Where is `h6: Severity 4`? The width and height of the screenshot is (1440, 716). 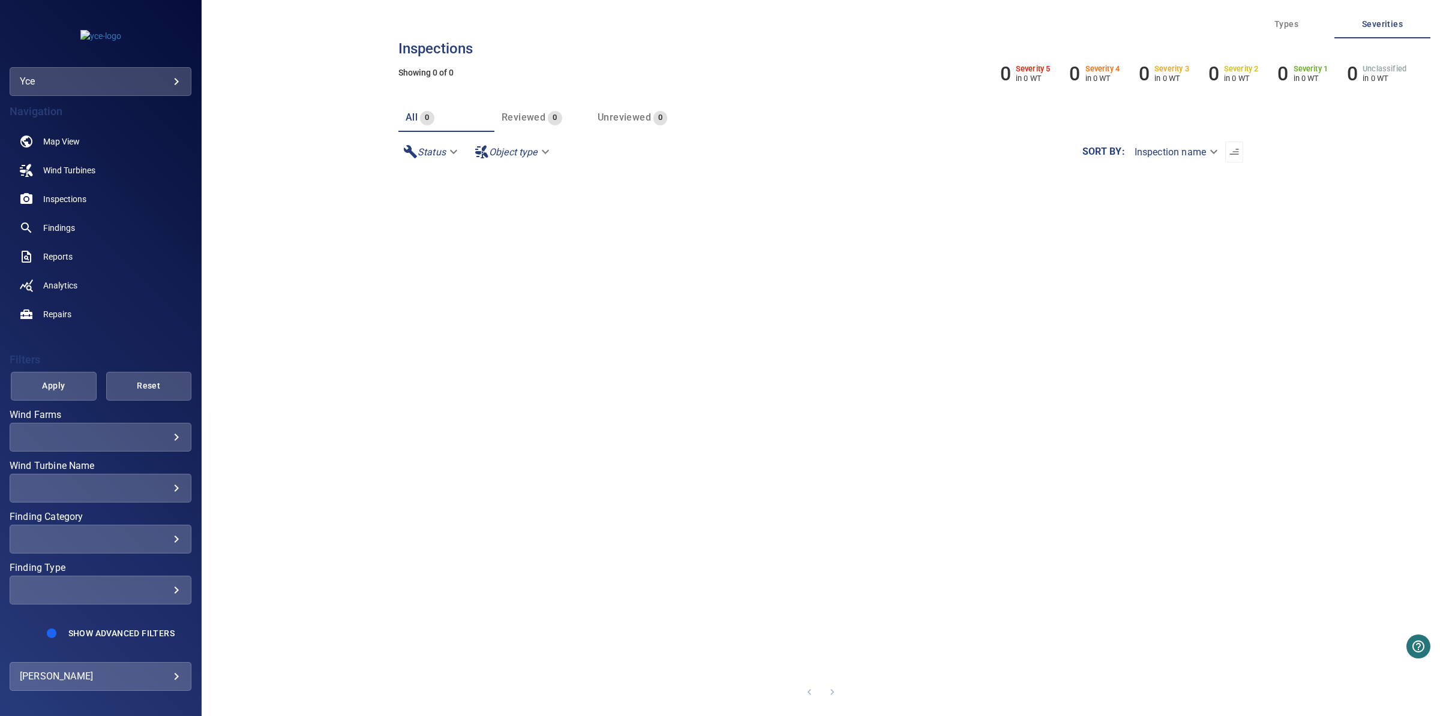
h6: Severity 4 is located at coordinates (1103, 69).